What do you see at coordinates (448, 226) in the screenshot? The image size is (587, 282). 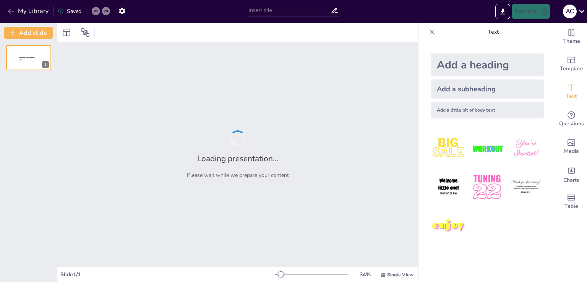 I see `img: 7.jpeg` at bounding box center [448, 226].